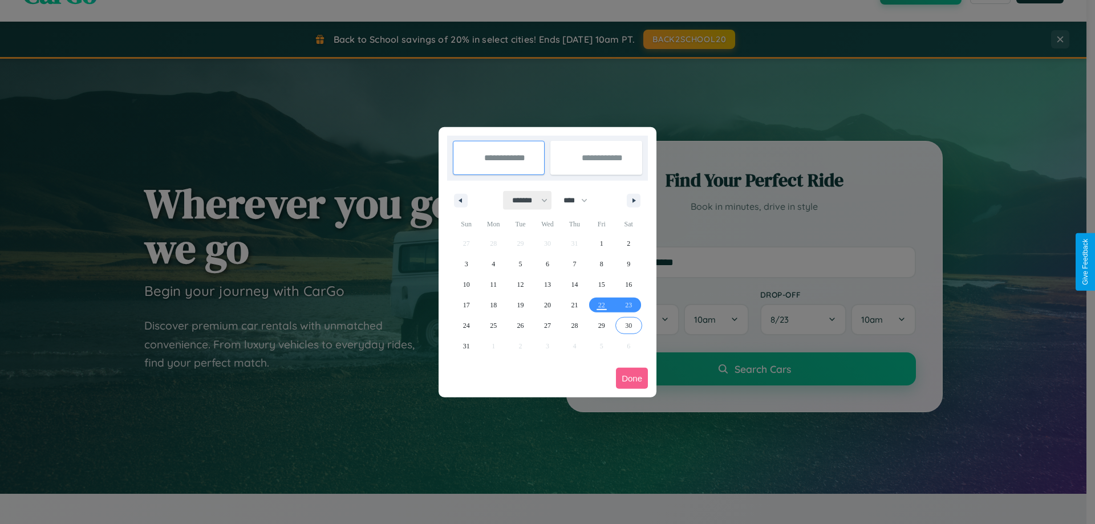 This screenshot has width=1095, height=524. Describe the element at coordinates (602, 305) in the screenshot. I see `span: 22` at that location.